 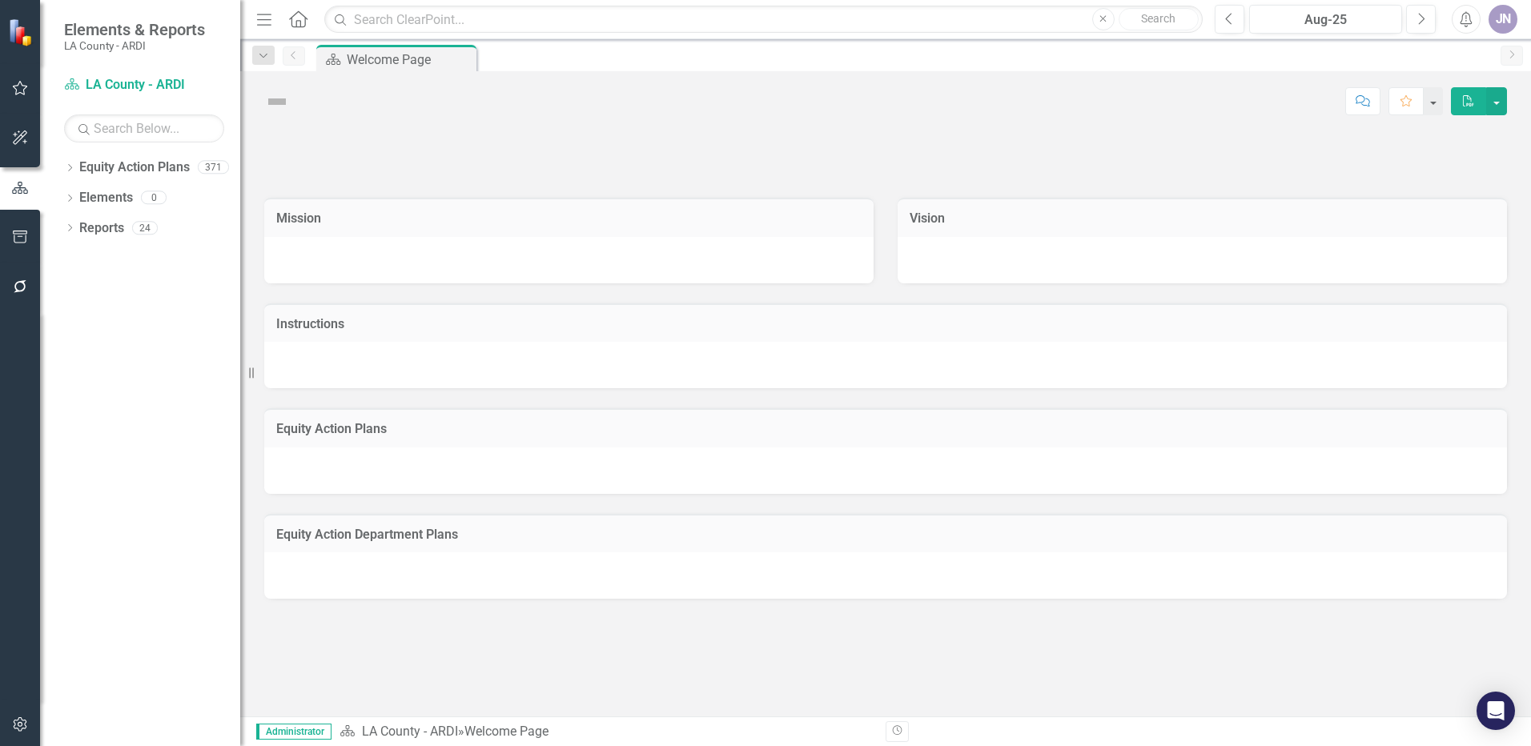 What do you see at coordinates (135, 30) in the screenshot?
I see `span: Elements & Reports` at bounding box center [135, 30].